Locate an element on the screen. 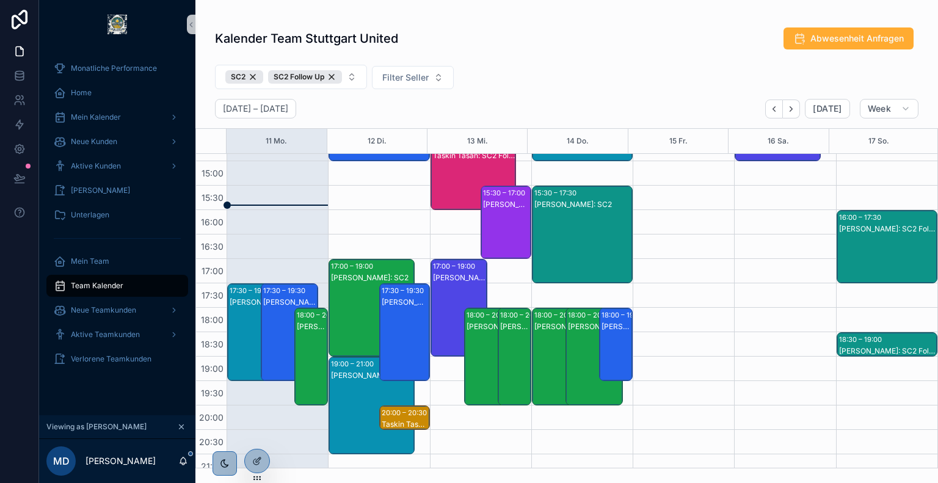 This screenshot has height=483, width=938. button: 13 Mi. is located at coordinates (478, 141).